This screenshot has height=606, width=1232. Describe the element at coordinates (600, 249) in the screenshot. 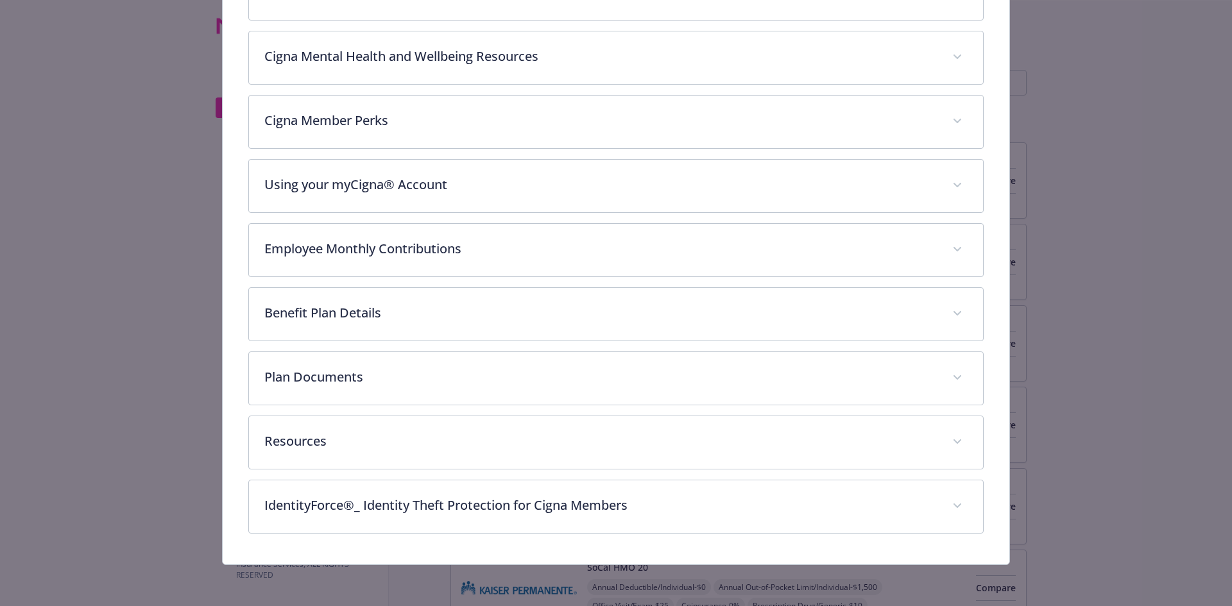

I see `p: Employee Monthly Contributions` at that location.